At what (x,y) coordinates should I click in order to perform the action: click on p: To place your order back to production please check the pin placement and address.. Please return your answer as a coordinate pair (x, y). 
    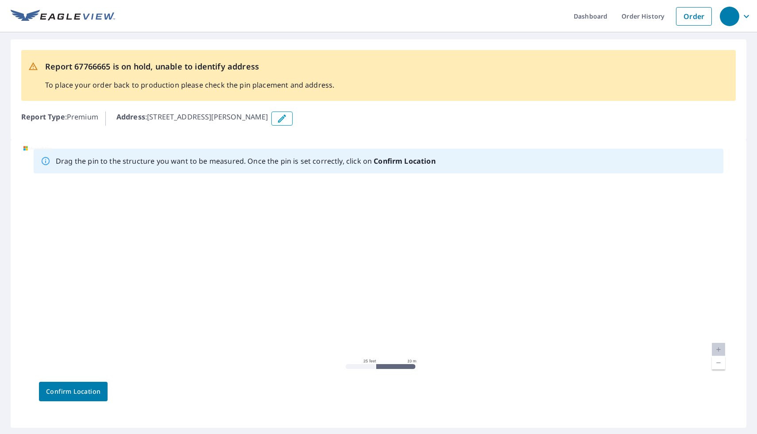
    Looking at the image, I should click on (190, 85).